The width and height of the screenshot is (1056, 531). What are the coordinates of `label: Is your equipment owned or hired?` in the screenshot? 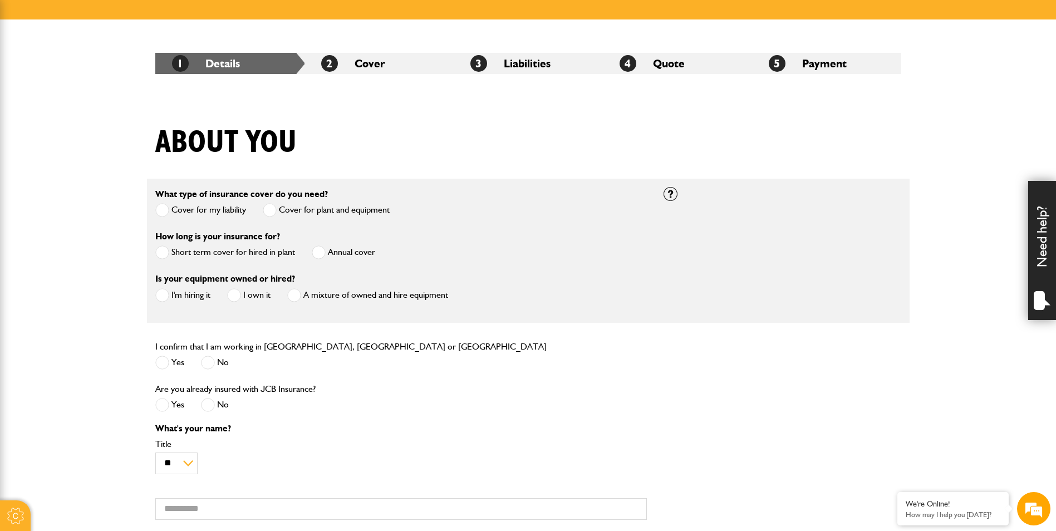 It's located at (225, 279).